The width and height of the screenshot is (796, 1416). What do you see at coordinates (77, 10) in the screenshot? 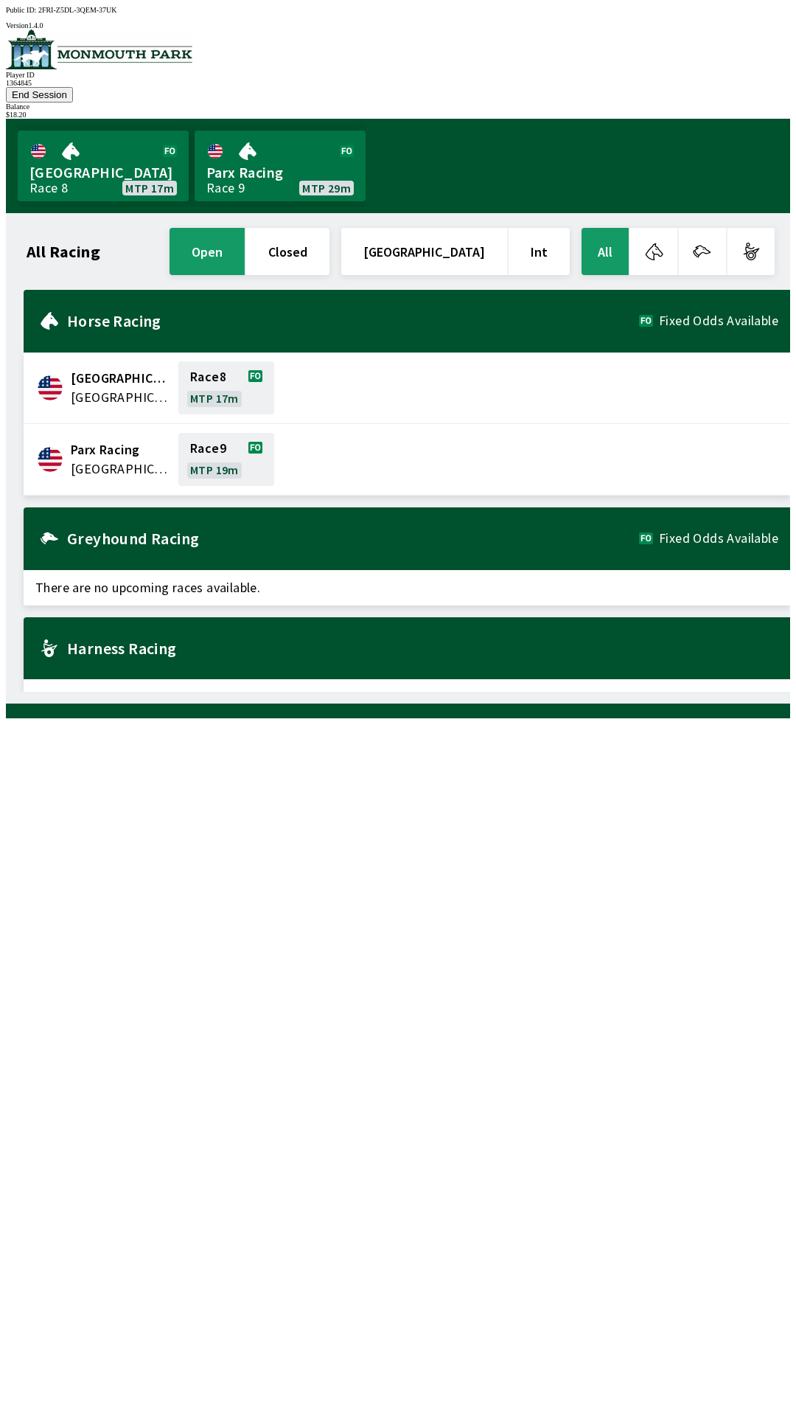
I see `span: 2FRI-Z5DL-3QEM-37UK` at bounding box center [77, 10].